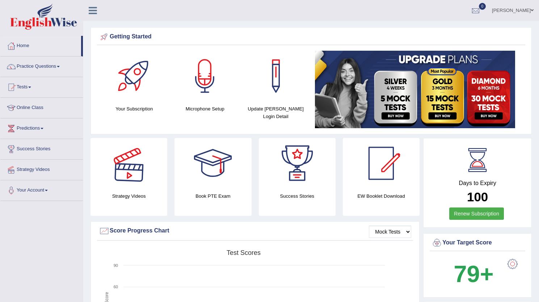 This screenshot has height=302, width=539. I want to click on a: Success Stories, so click(42, 148).